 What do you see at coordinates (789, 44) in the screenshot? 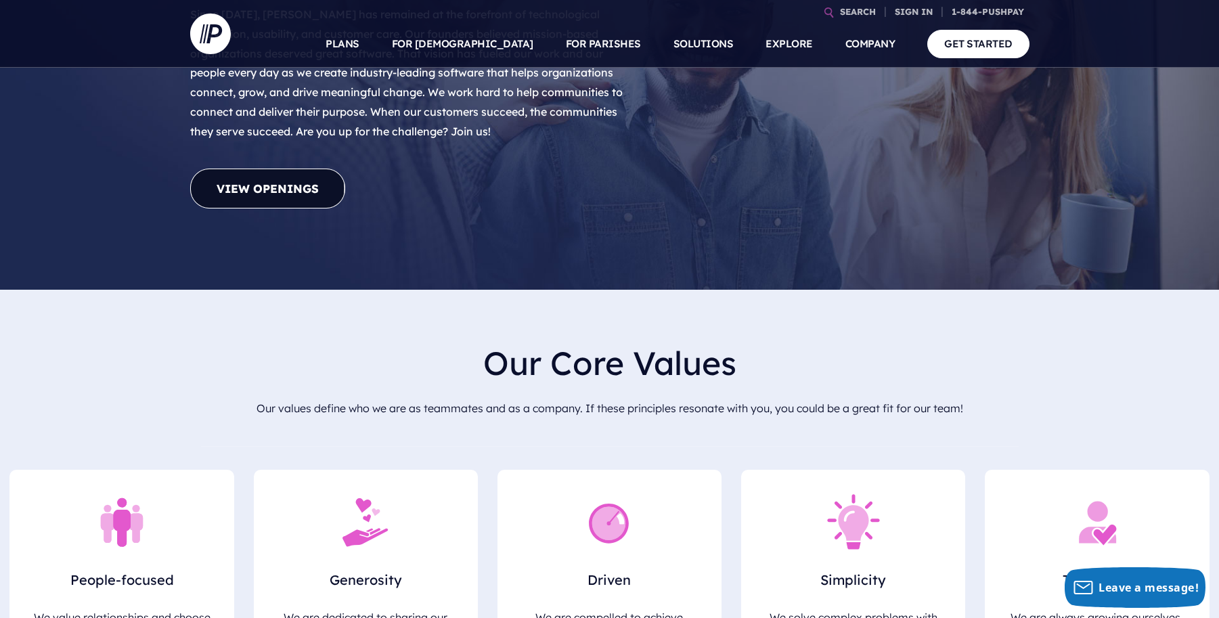
I see `a: EXPLORE` at bounding box center [789, 44].